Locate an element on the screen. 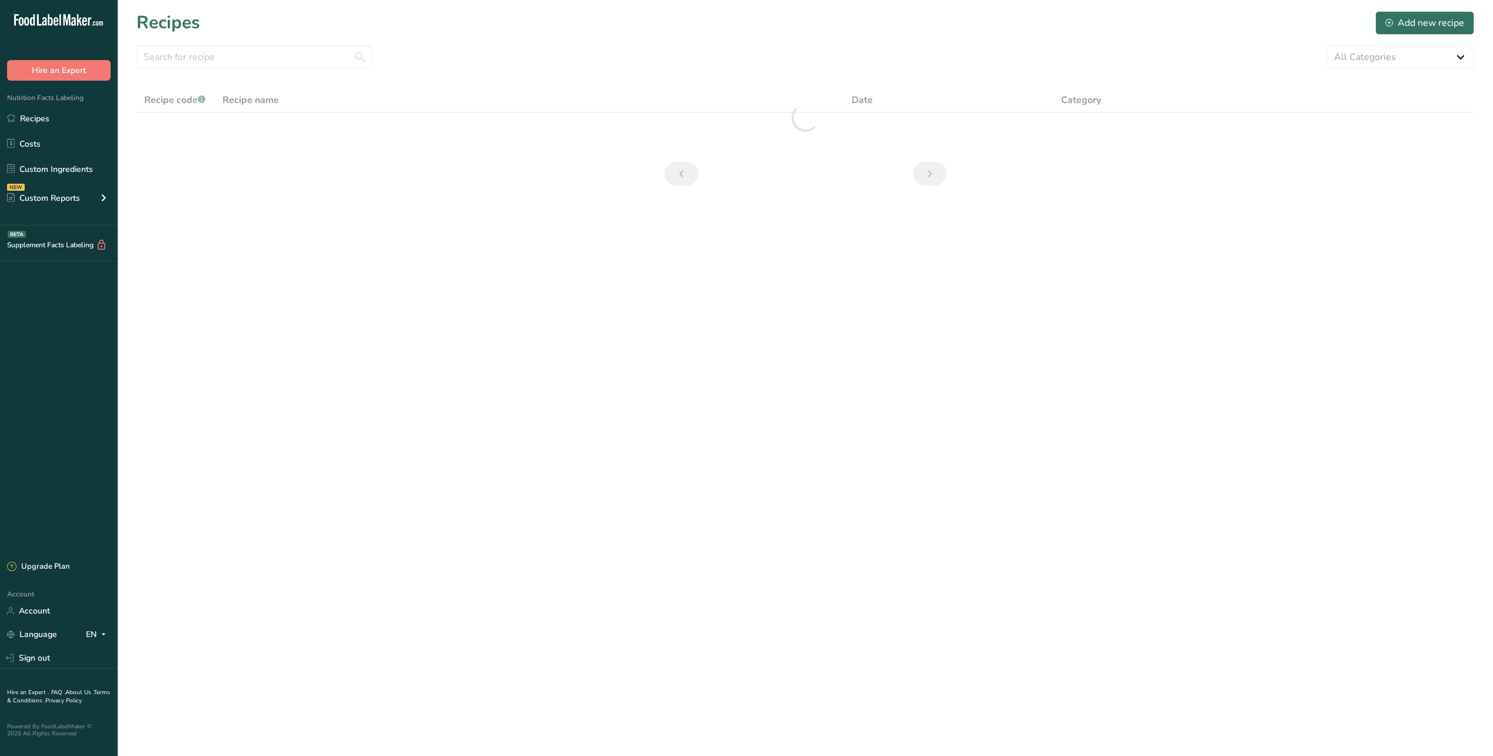  div: EN is located at coordinates (98, 634).